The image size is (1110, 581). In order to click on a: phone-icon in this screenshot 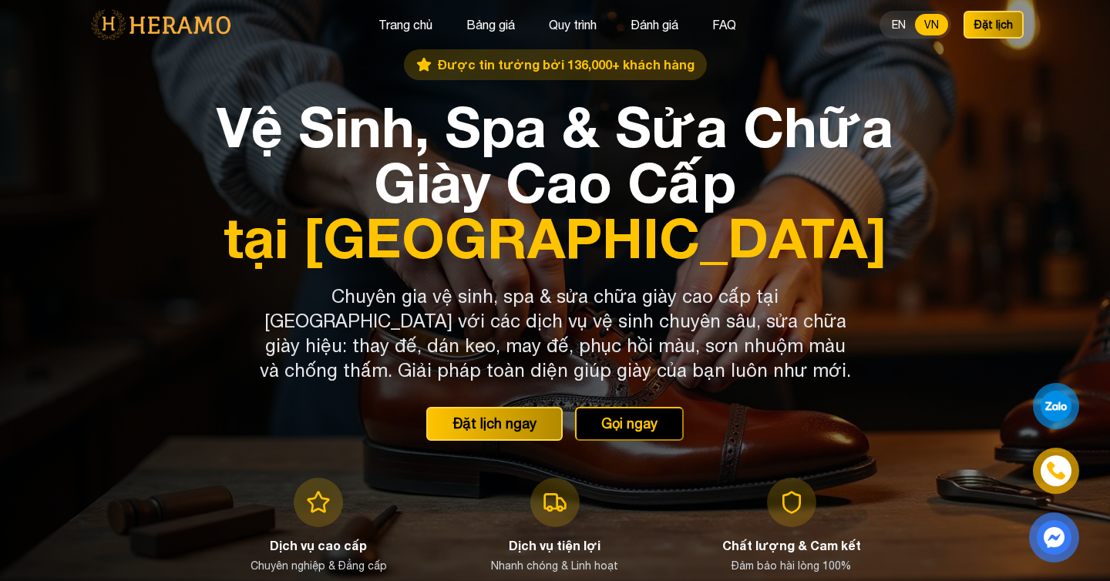, I will do `click(1056, 471)`.